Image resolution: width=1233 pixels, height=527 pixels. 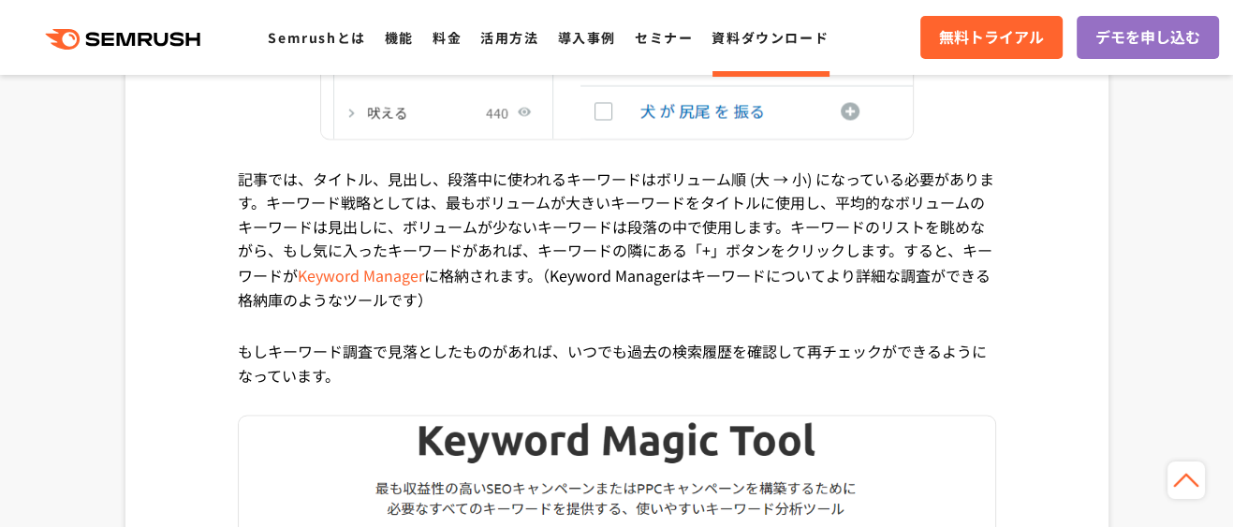 What do you see at coordinates (316, 37) in the screenshot?
I see `a: Semrushとは` at bounding box center [316, 37].